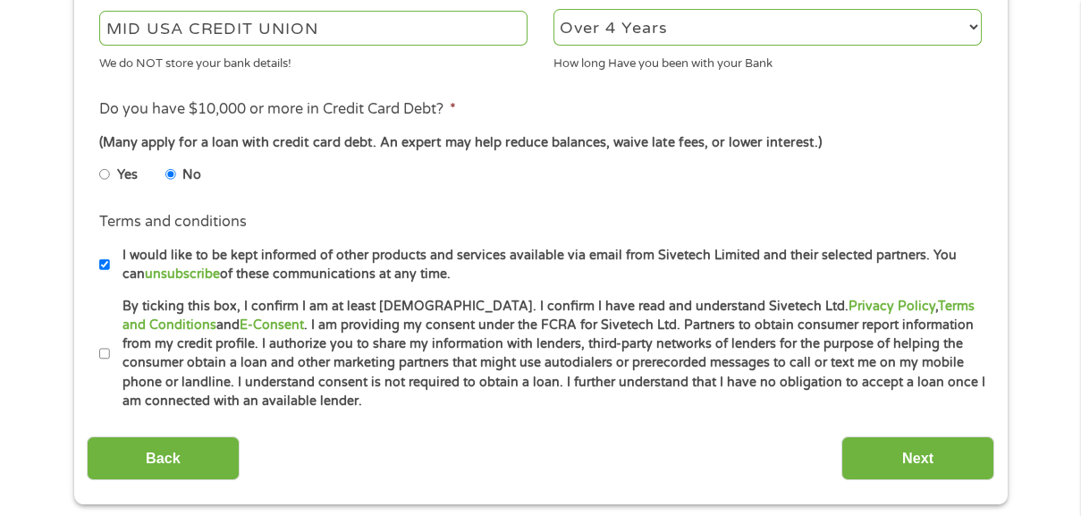  Describe the element at coordinates (277, 109) in the screenshot. I see `label: Do you have $10,000 or more in Credit Card Debt?` at that location.